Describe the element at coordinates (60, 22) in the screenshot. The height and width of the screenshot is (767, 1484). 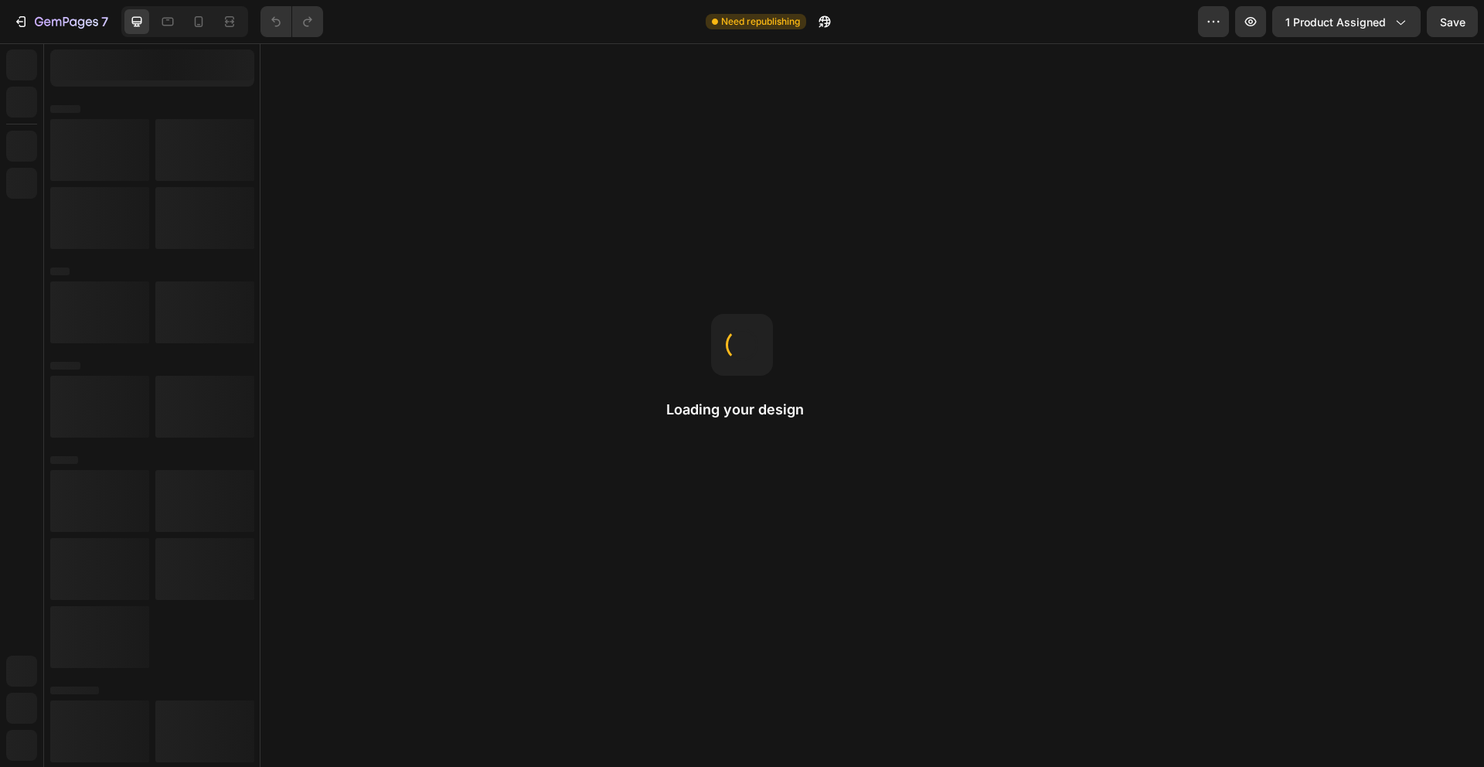
I see `button: 7` at that location.